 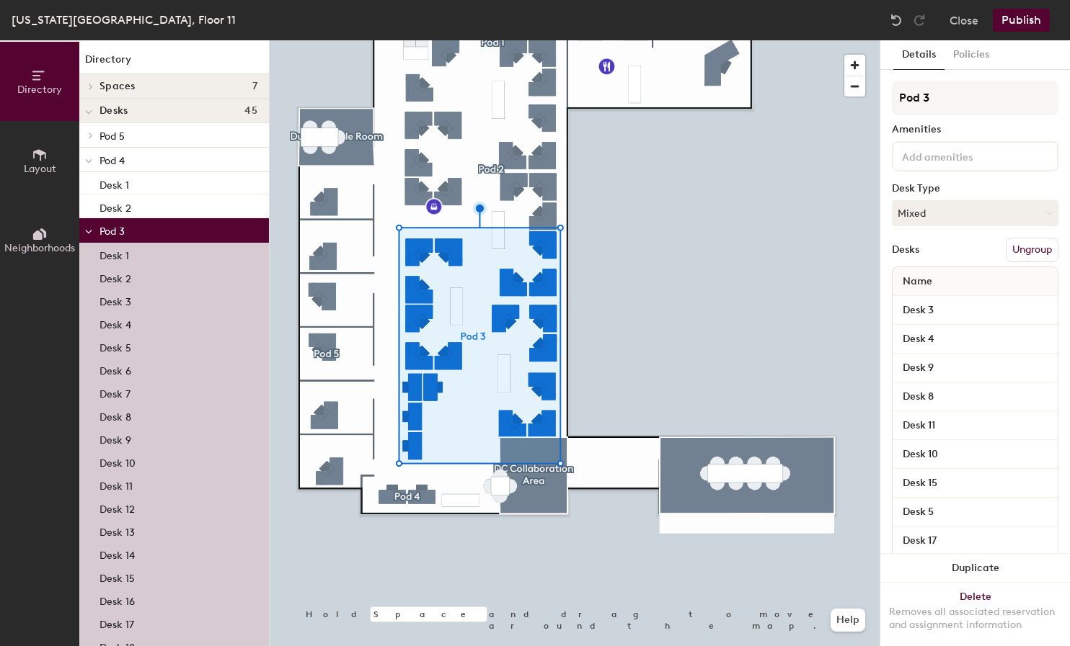 I want to click on button: Duplicate, so click(x=974, y=569).